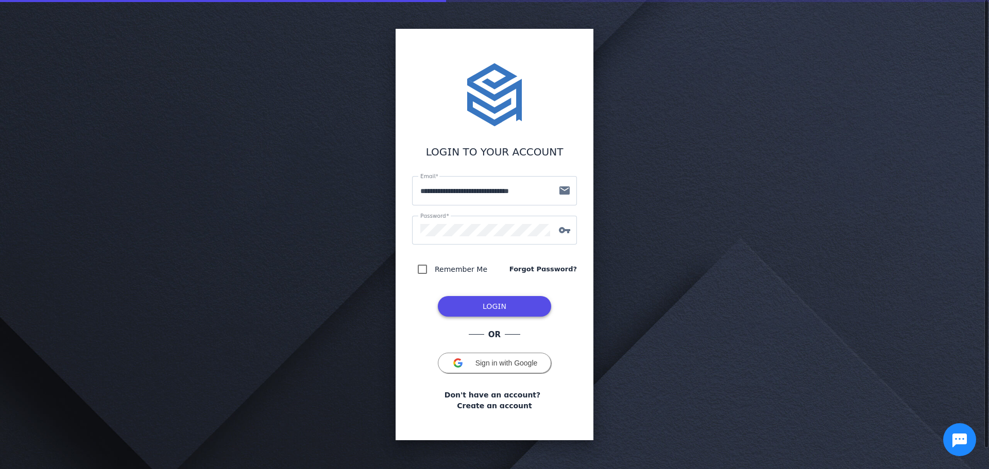 The width and height of the screenshot is (989, 469). What do you see at coordinates (506, 363) in the screenshot?
I see `span: Sign in with Google` at bounding box center [506, 363].